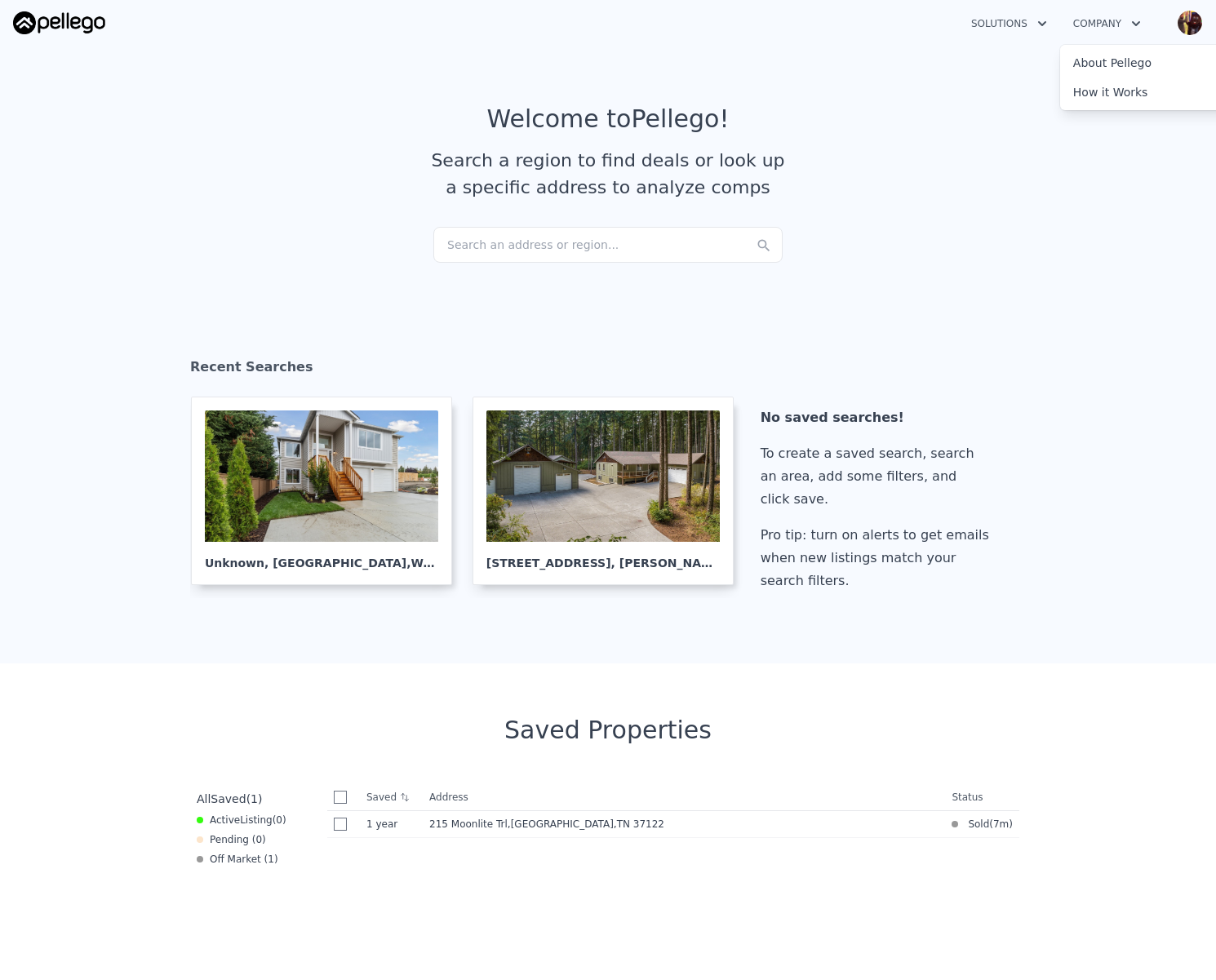 The height and width of the screenshot is (980, 1216). What do you see at coordinates (1106, 23) in the screenshot?
I see `button: Company` at bounding box center [1106, 23].